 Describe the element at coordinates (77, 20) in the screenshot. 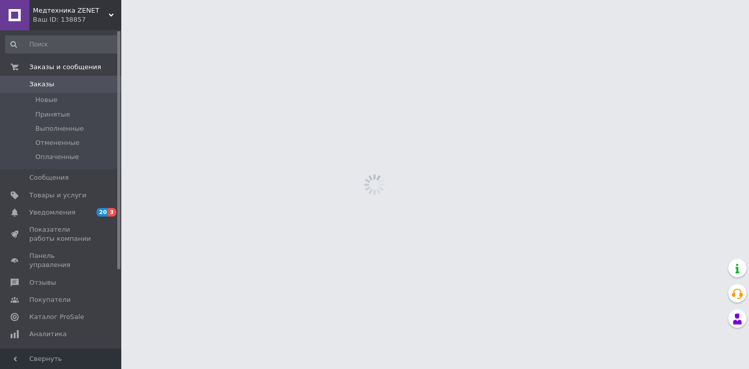

I see `div: Ваш ID: 138857` at that location.